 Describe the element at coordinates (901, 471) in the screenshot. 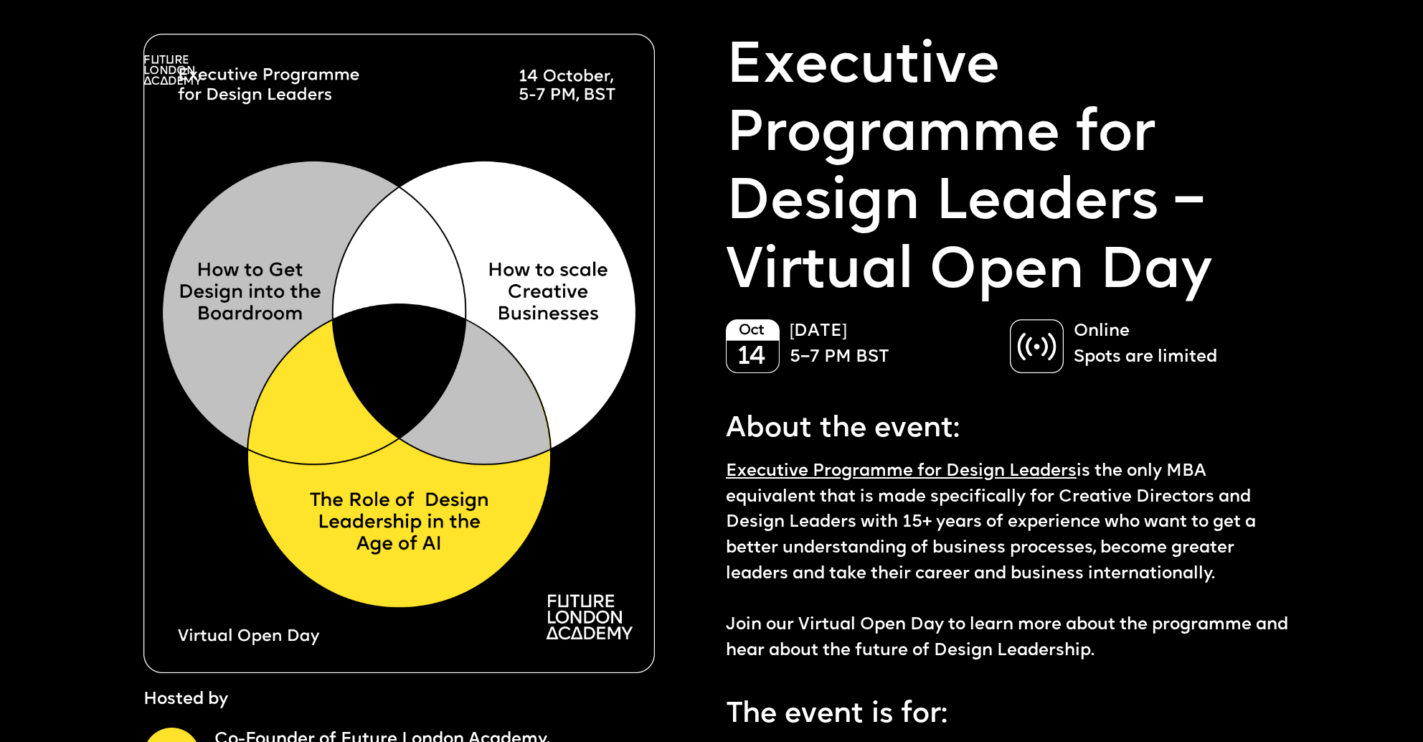

I see `a: Executive Programme for Design Leaders` at that location.